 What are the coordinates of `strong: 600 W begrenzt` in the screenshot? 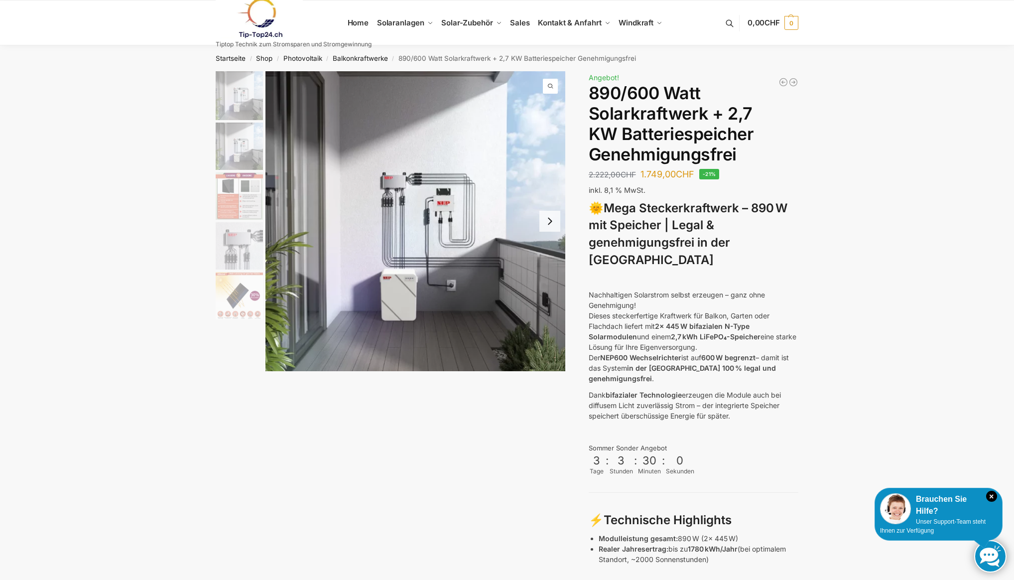 It's located at (728, 357).